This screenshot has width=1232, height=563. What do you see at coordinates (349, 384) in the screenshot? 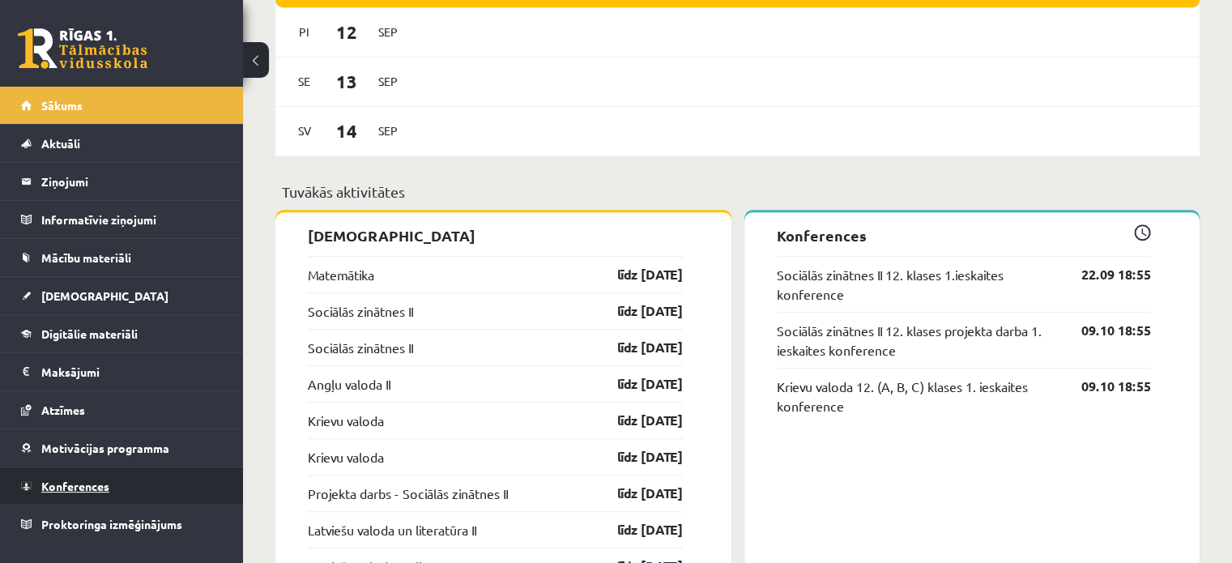
I see `a: Angļu valoda II` at bounding box center [349, 384].